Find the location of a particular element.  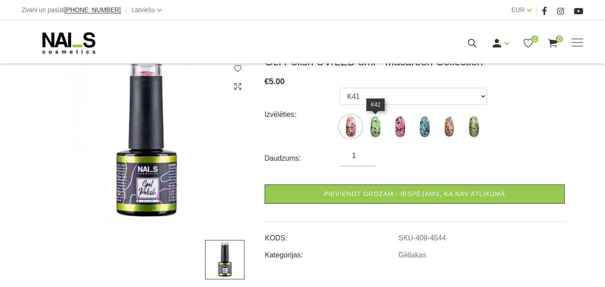

div: Izvēlēties: is located at coordinates (302, 115).